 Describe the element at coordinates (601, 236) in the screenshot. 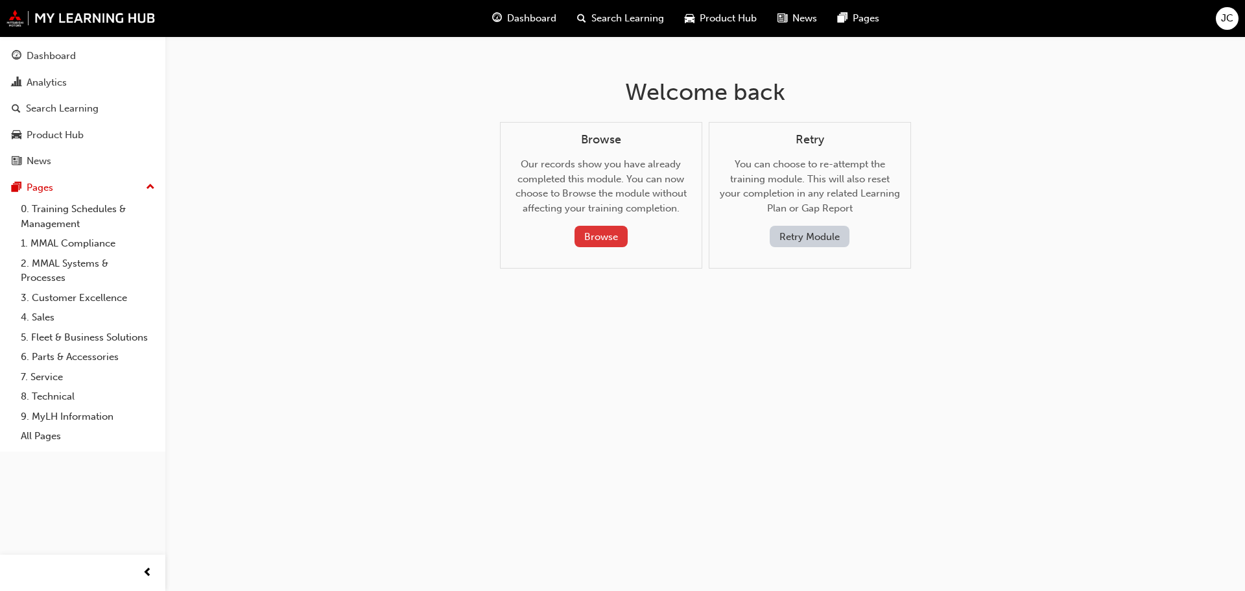

I see `button: Browse` at that location.